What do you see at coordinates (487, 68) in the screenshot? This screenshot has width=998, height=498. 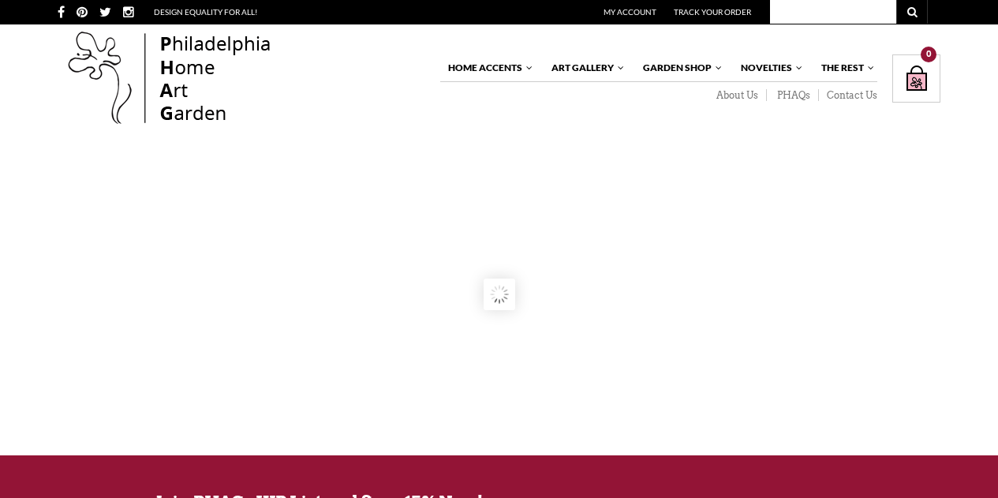 I see `a: Home Accents` at bounding box center [487, 68].